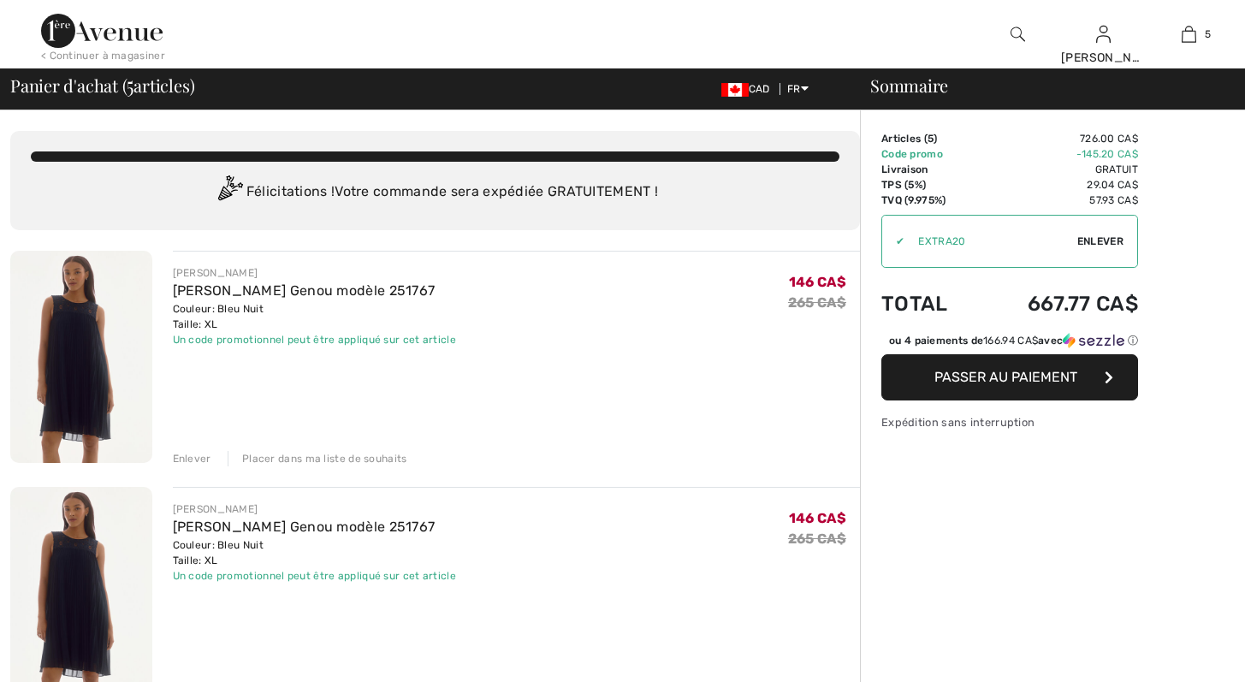  Describe the element at coordinates (1043, 86) in the screenshot. I see `div: Sommaire` at that location.